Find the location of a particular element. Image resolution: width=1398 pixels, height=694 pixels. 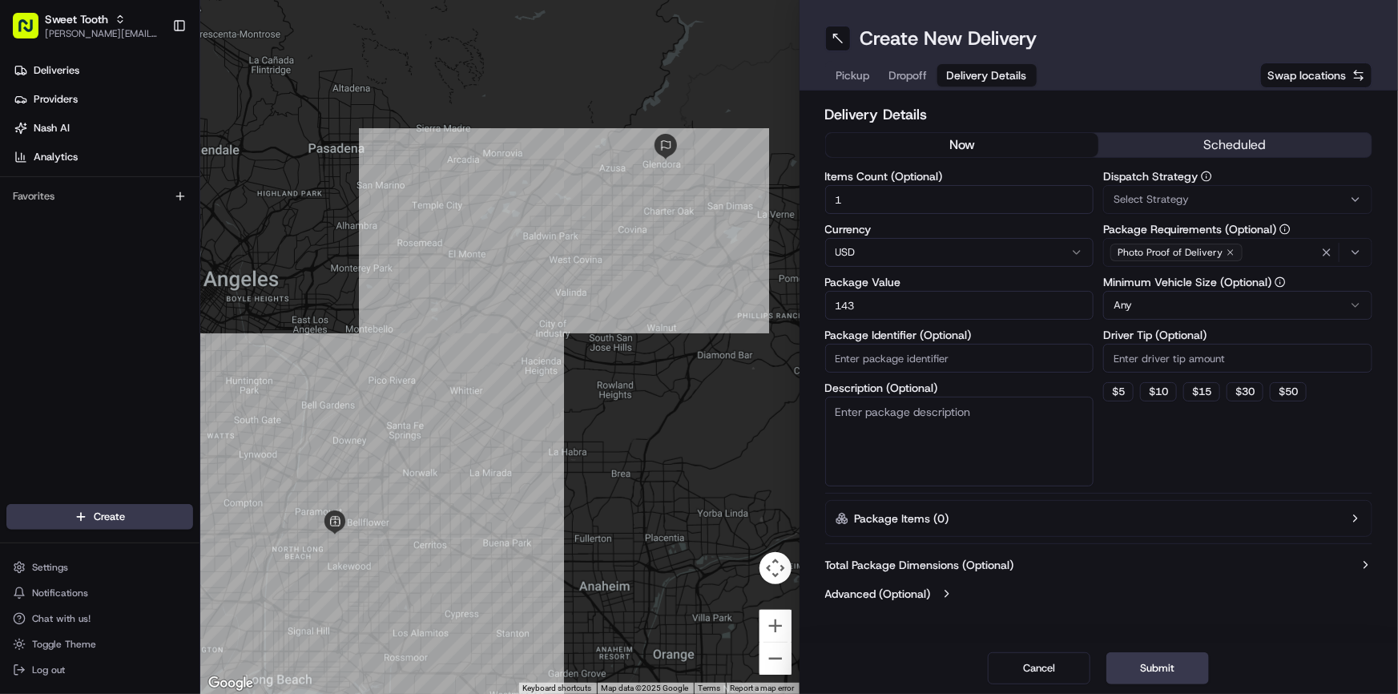

p: Welcome 👋 is located at coordinates (154, 77).